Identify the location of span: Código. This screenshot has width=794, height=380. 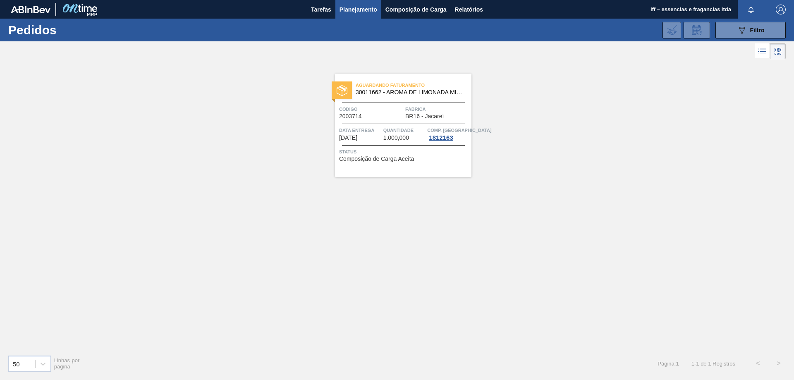
(371, 109).